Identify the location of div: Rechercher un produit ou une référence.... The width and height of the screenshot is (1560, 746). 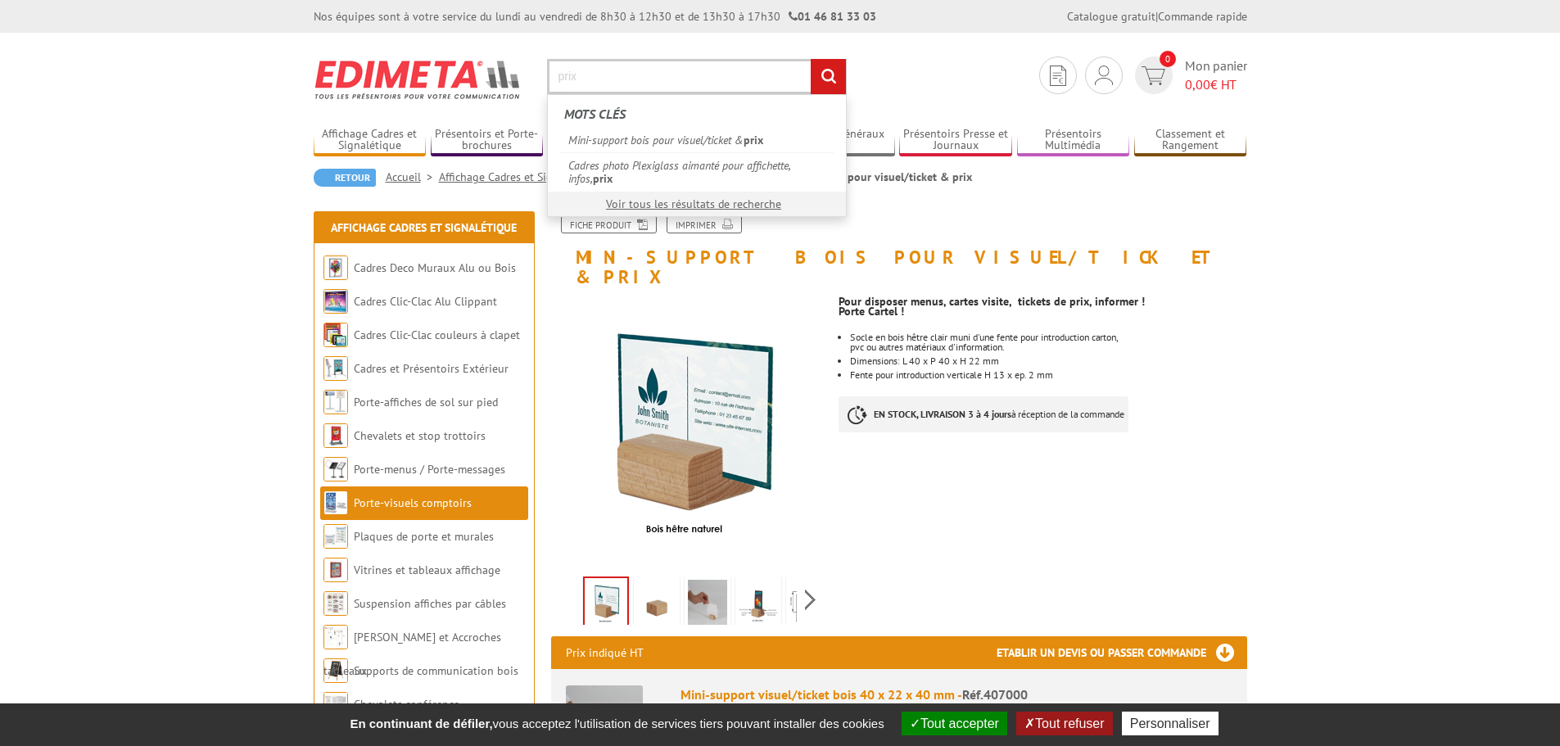
(697, 156).